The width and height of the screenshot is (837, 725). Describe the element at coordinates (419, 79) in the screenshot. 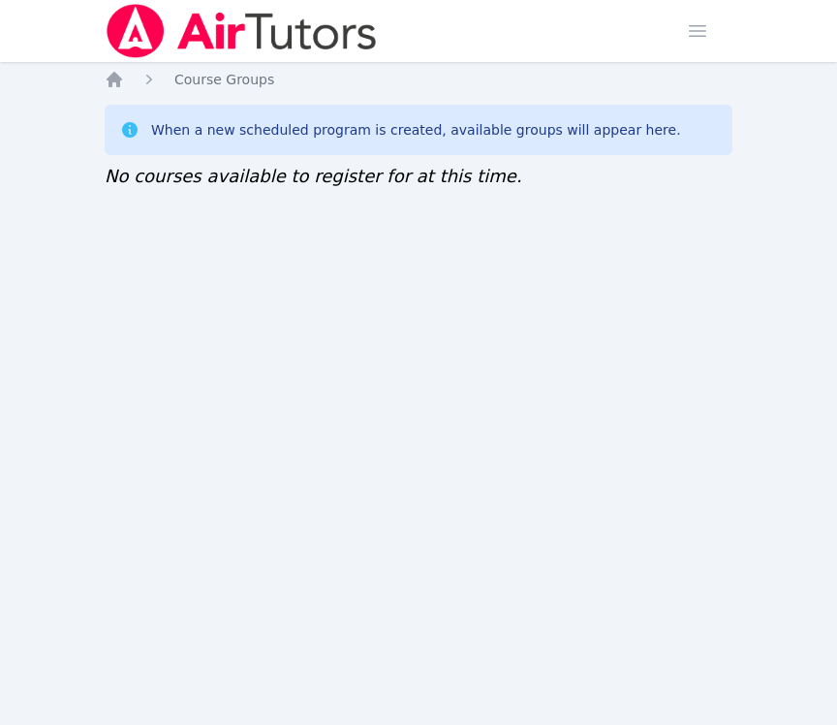

I see `nav: Breadcrumb` at that location.